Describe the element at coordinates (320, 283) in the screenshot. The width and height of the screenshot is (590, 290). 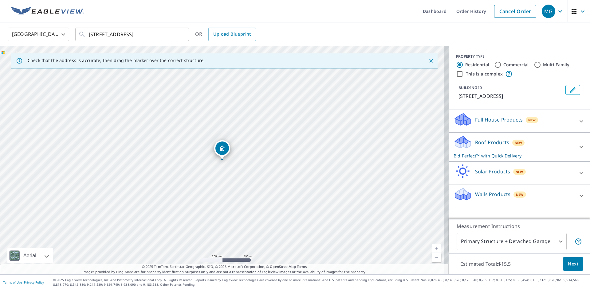
I see `p: © 2025 Eagle View Technologies, Inc. and Pictometry International Corp. All Rights Reserved. Repo...` at that location.